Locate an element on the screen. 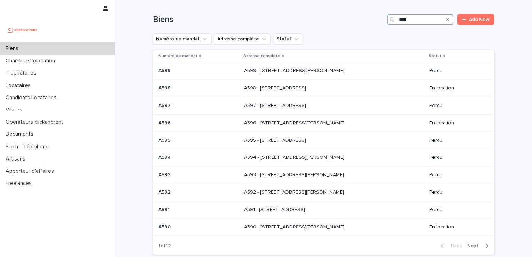 The image size is (532, 257). button: Numéro de mandat is located at coordinates (182, 39).